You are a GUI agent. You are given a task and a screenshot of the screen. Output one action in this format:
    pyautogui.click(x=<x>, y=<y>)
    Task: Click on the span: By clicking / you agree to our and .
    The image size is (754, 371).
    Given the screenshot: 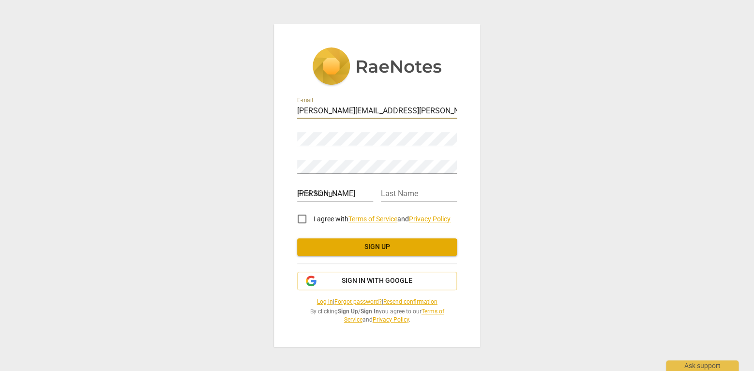 What is the action you would take?
    pyautogui.click(x=377, y=315)
    